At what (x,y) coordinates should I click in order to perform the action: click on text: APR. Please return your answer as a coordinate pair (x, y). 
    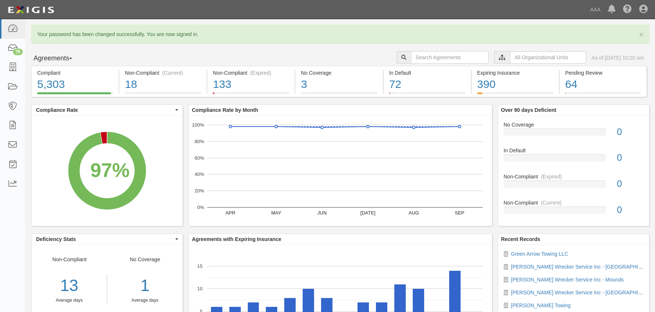
    Looking at the image, I should click on (230, 213).